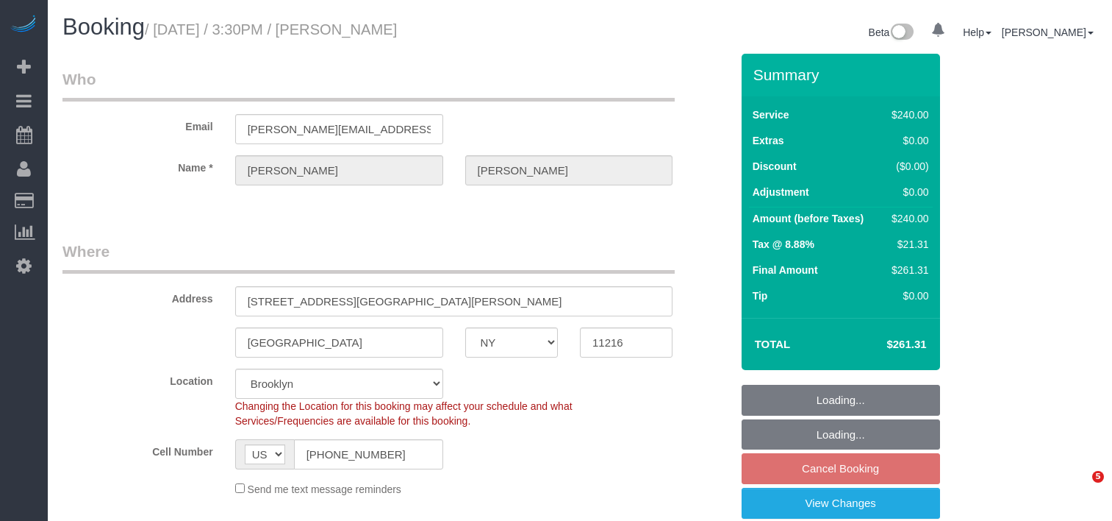 The height and width of the screenshot is (521, 1112). I want to click on label: Email, so click(137, 124).